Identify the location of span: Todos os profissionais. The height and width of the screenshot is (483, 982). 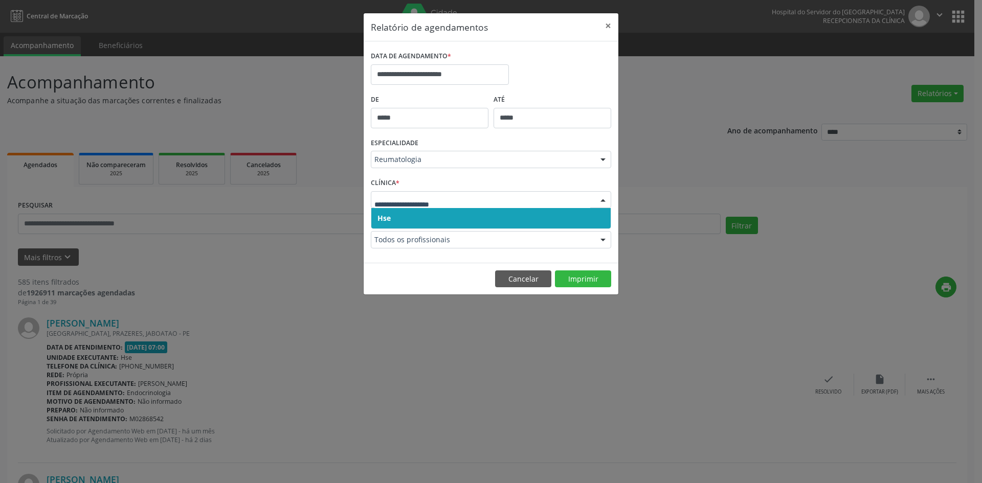
(482, 240).